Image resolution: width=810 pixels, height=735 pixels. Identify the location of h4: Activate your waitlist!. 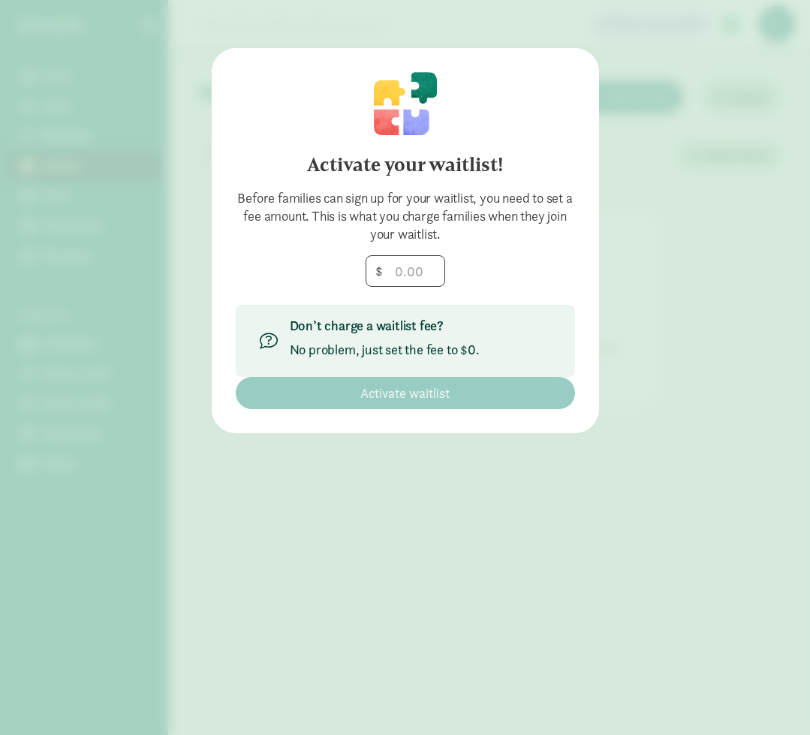
(405, 165).